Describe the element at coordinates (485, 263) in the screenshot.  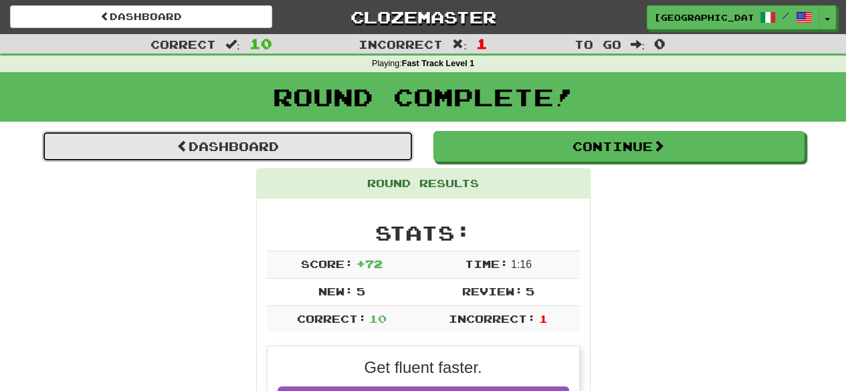
I see `span: Time:` at that location.